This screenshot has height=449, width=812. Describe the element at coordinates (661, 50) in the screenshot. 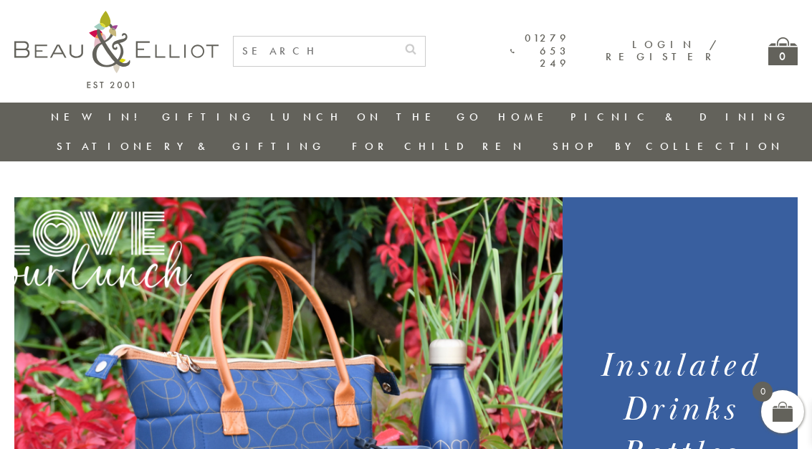

I see `a: Login / Register` at that location.